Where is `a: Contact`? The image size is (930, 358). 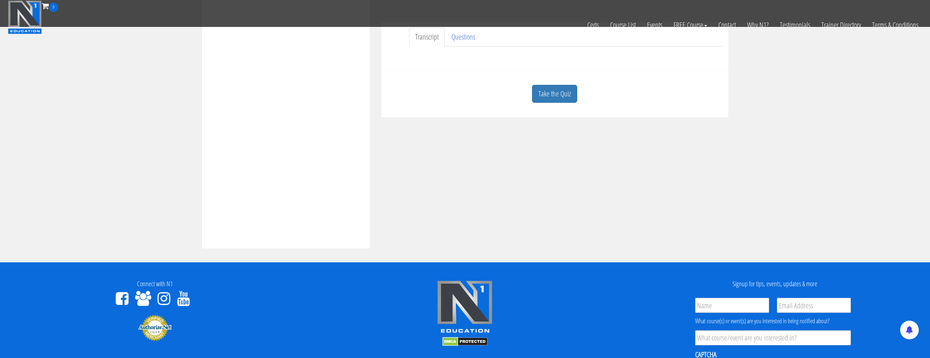
a: Contact is located at coordinates (727, 25).